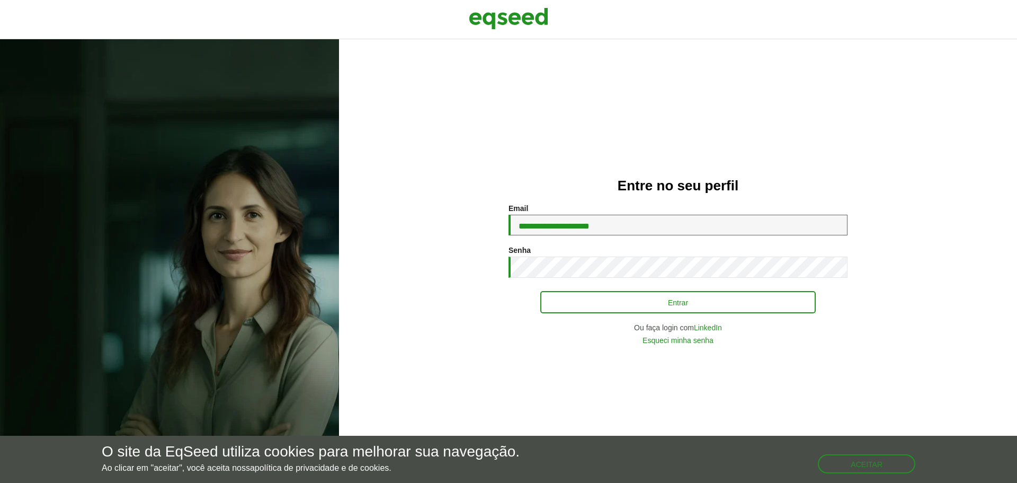 Image resolution: width=1017 pixels, height=483 pixels. Describe the element at coordinates (678, 302) in the screenshot. I see `button: Entrar` at that location.